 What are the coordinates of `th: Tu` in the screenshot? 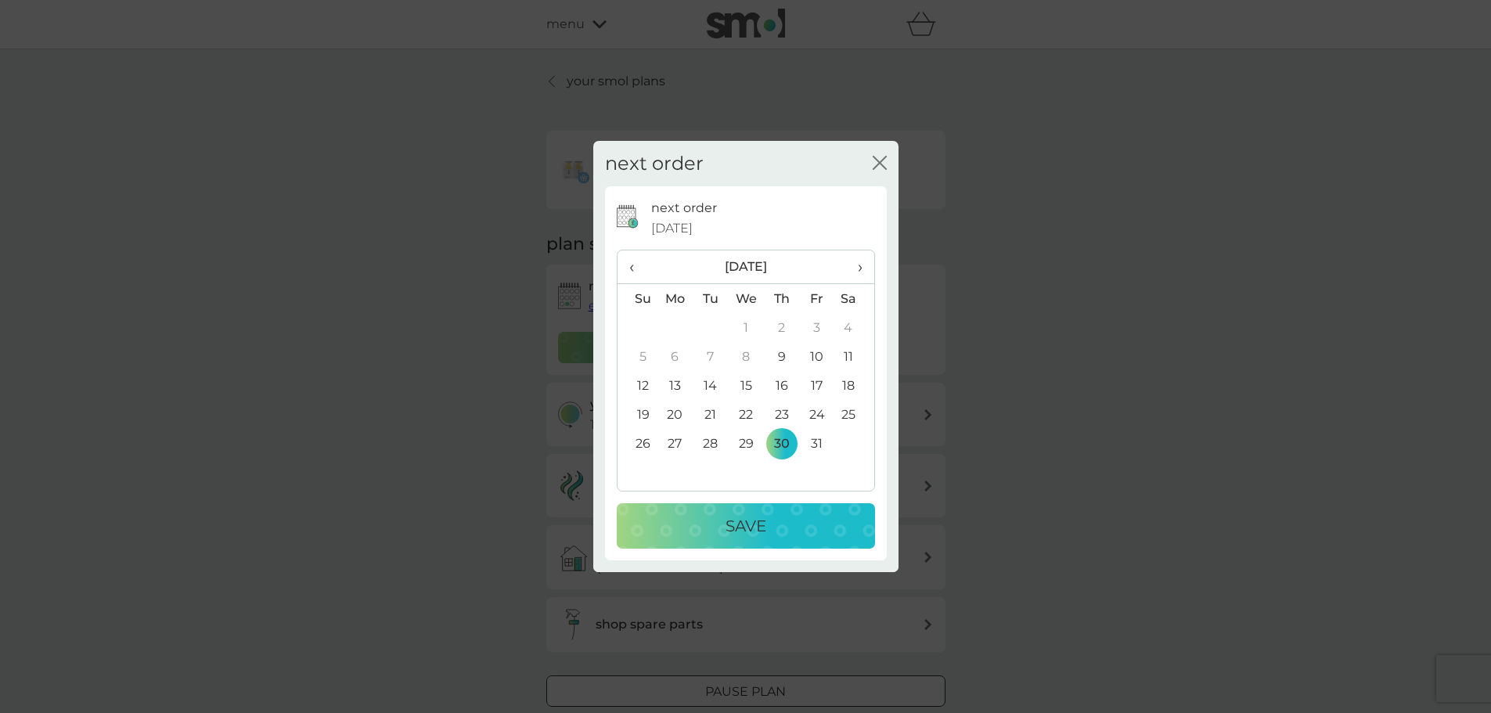 It's located at (710, 299).